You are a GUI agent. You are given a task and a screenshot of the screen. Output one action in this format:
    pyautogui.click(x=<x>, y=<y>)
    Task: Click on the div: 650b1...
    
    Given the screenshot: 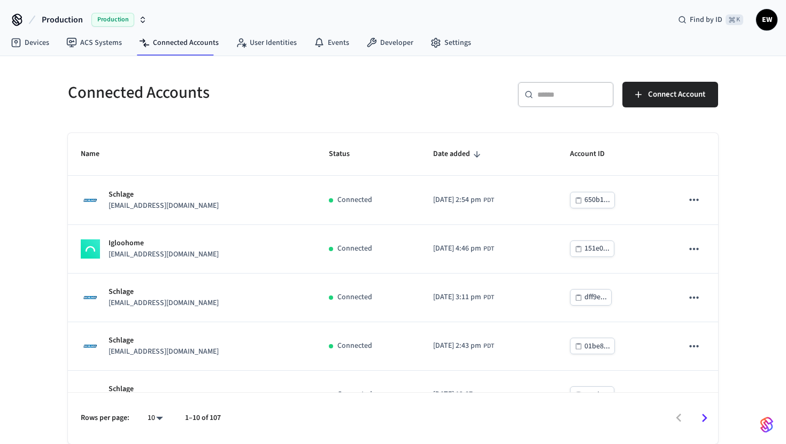 What is the action you would take?
    pyautogui.click(x=597, y=200)
    